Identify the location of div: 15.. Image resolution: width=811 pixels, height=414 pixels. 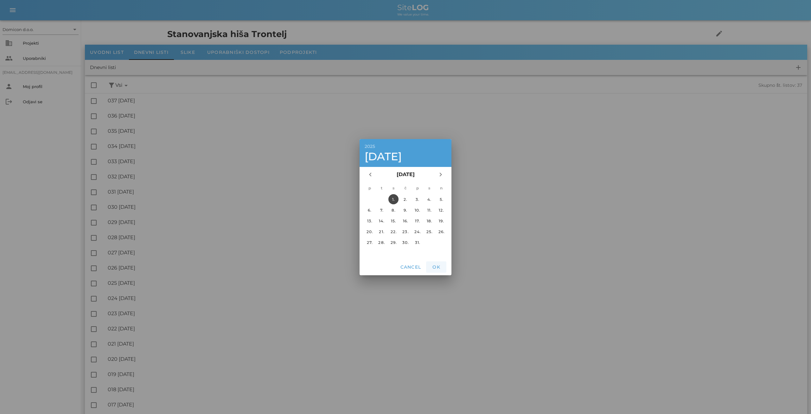
(393, 220).